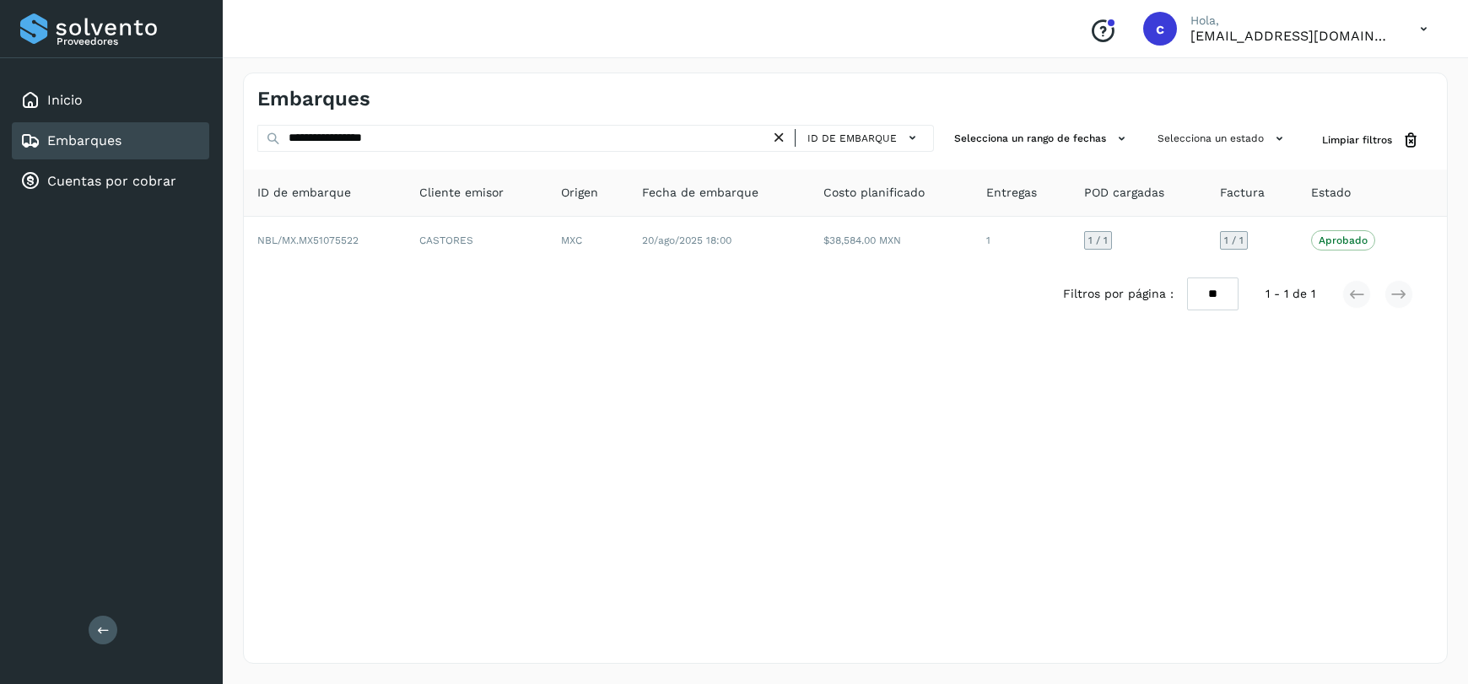 This screenshot has width=1468, height=684. What do you see at coordinates (1343, 240) in the screenshot?
I see `p: Aprobado` at bounding box center [1343, 240].